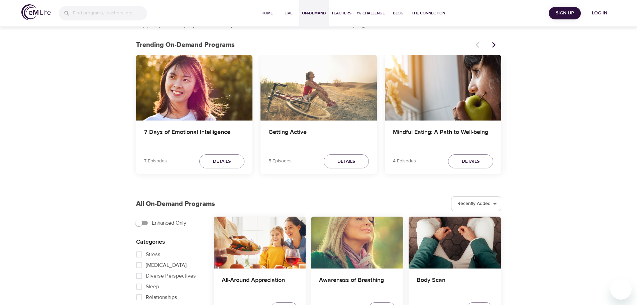 The image size is (637, 305). I want to click on span: Log in, so click(600, 13).